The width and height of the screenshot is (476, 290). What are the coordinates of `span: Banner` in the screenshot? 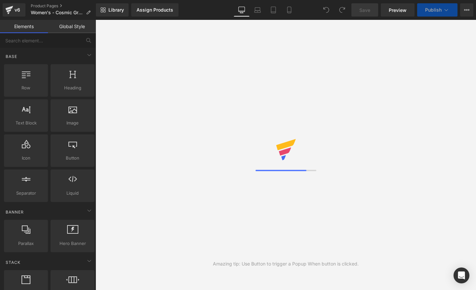 It's located at (15, 212).